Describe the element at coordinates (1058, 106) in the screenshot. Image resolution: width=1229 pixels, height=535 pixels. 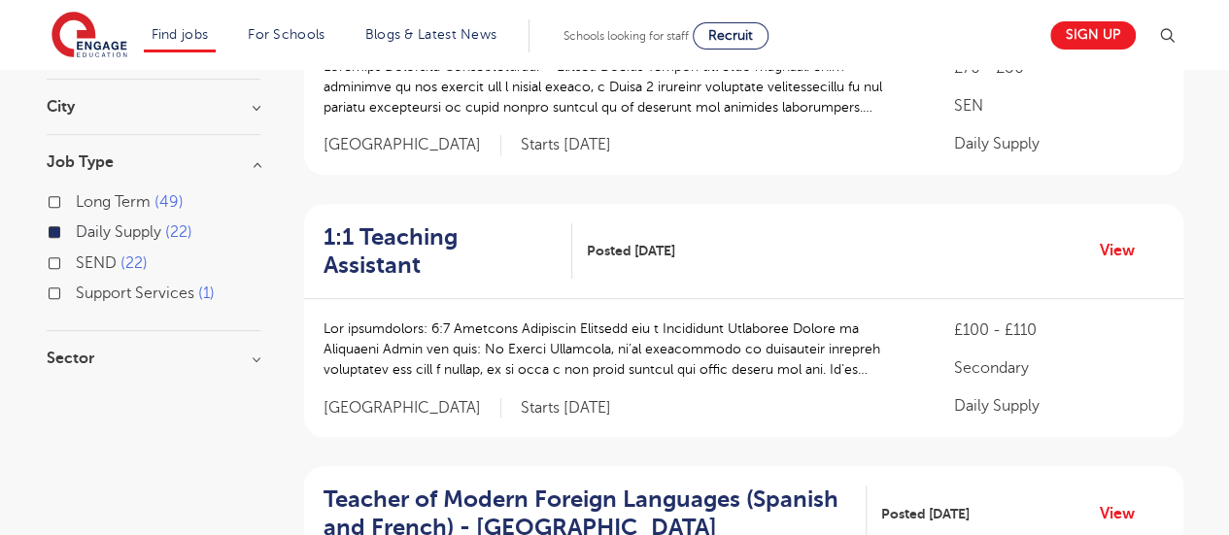
I see `p: SEN` at that location.